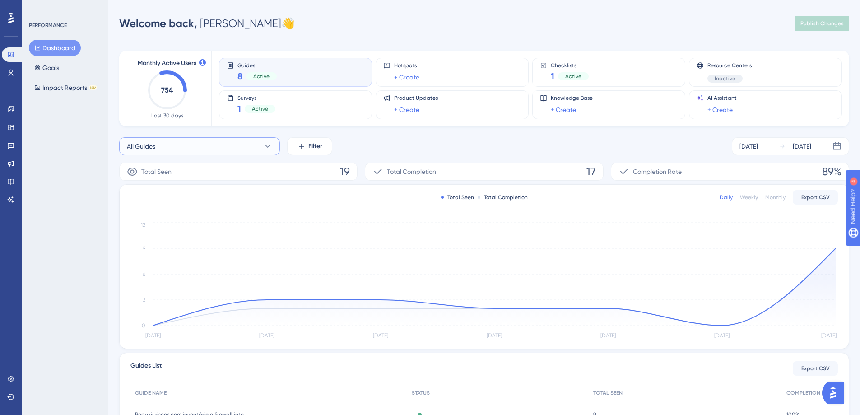  I want to click on span: AI Assistant, so click(722, 98).